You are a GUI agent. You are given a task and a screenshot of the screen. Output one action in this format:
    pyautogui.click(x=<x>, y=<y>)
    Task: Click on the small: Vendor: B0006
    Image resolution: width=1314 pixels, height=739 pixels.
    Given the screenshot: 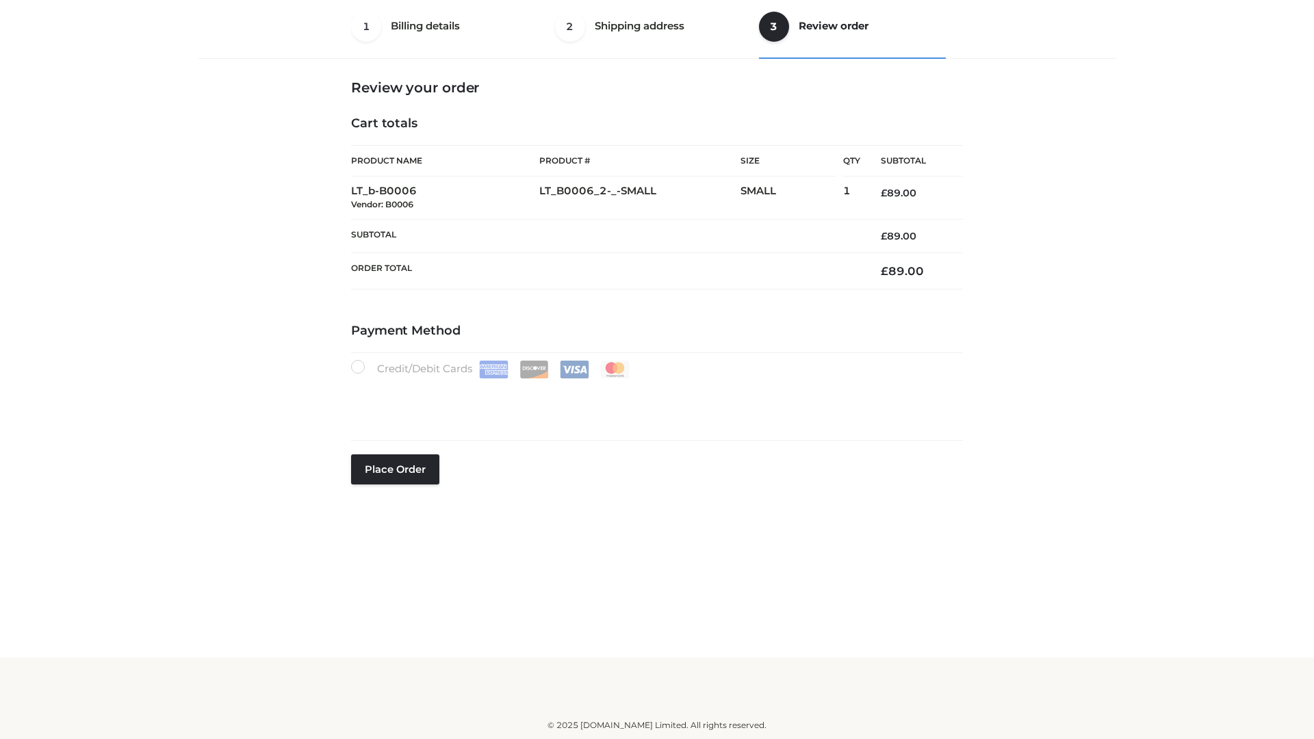 What is the action you would take?
    pyautogui.click(x=382, y=204)
    